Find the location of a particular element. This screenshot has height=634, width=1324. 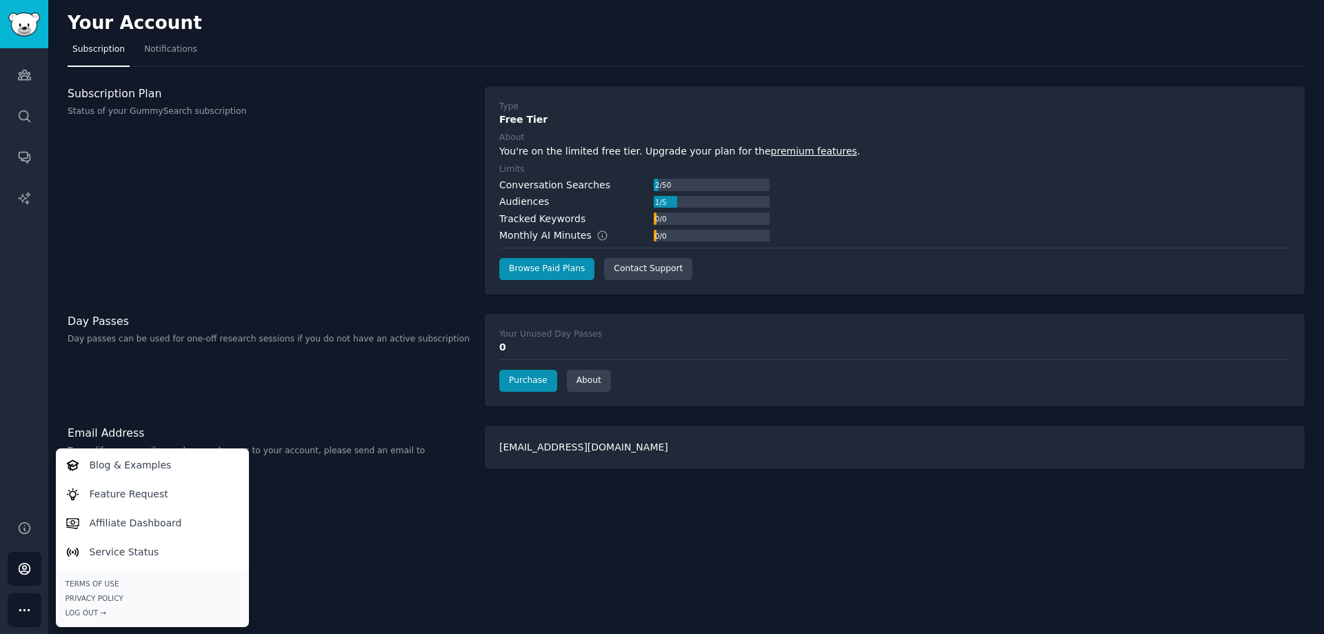

a: premium features is located at coordinates (814, 151).